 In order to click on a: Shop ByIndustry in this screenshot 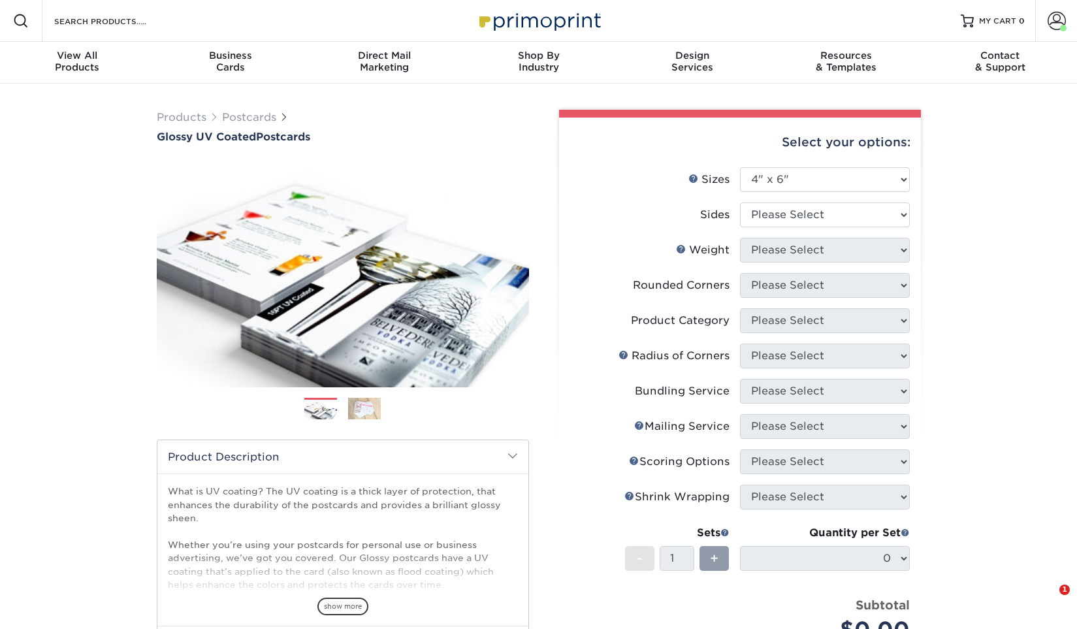, I will do `click(539, 63)`.